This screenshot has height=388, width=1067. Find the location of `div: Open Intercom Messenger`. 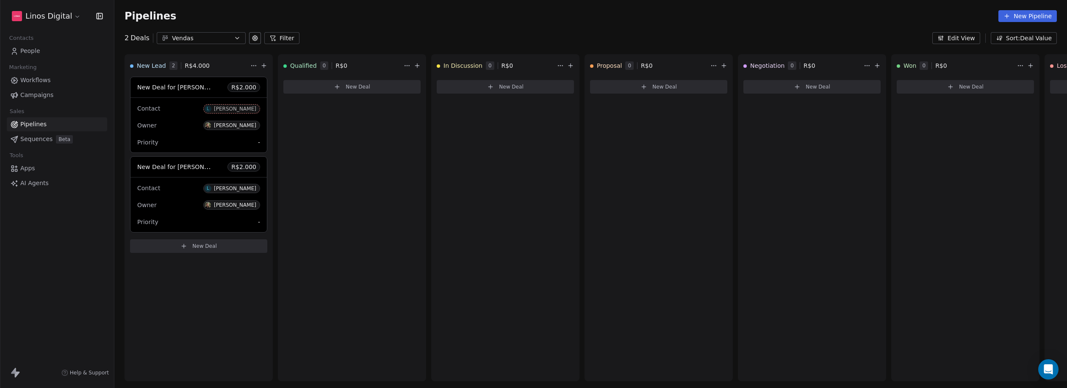

div: Open Intercom Messenger is located at coordinates (1049, 370).